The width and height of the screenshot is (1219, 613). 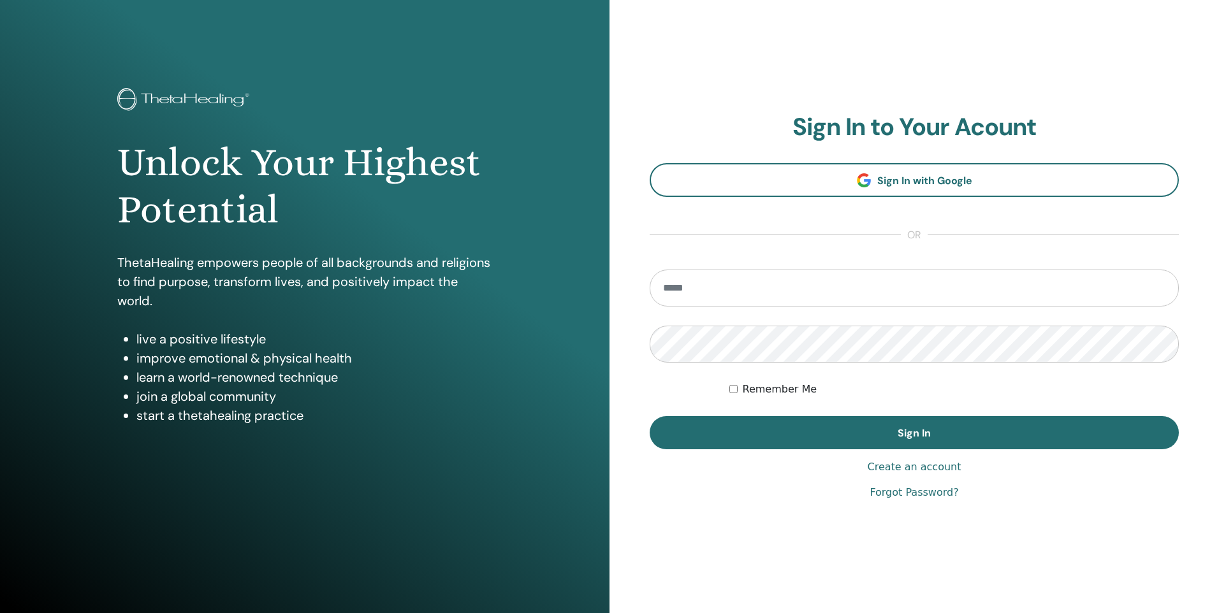 I want to click on h2: Sign In to Your Acount, so click(x=914, y=127).